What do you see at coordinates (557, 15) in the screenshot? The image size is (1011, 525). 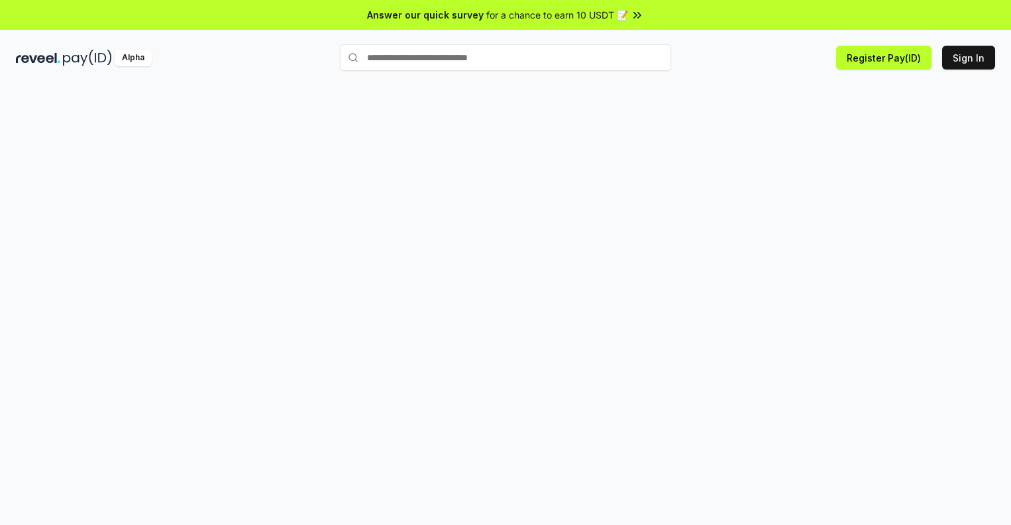 I see `span: for a chance to earn 10 USDT 📝` at bounding box center [557, 15].